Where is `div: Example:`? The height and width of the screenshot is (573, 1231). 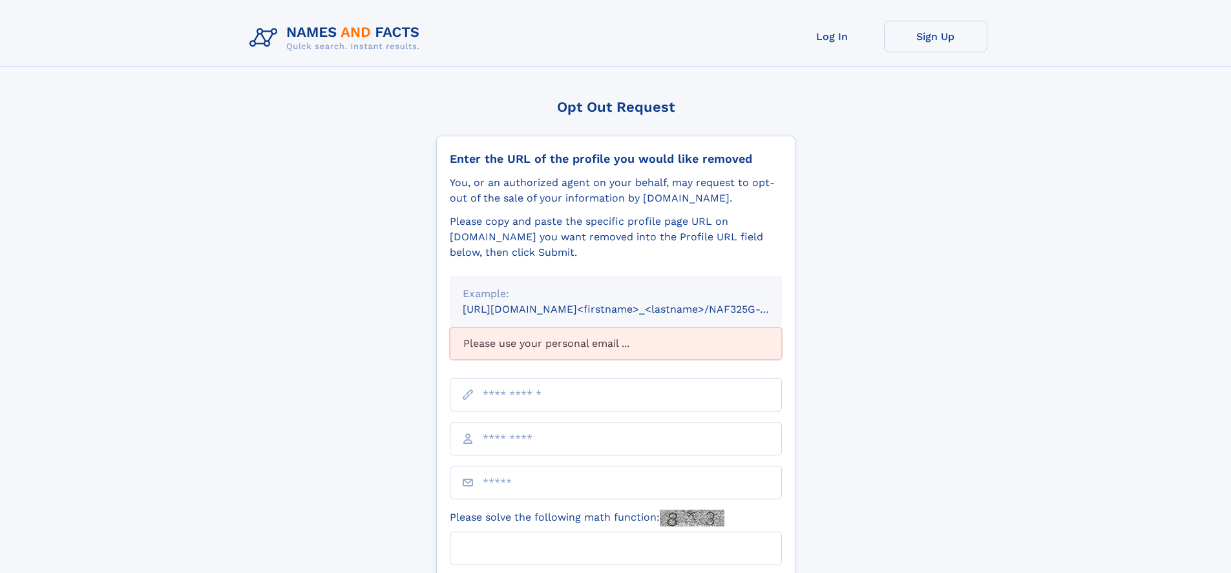
div: Example: is located at coordinates (616, 294).